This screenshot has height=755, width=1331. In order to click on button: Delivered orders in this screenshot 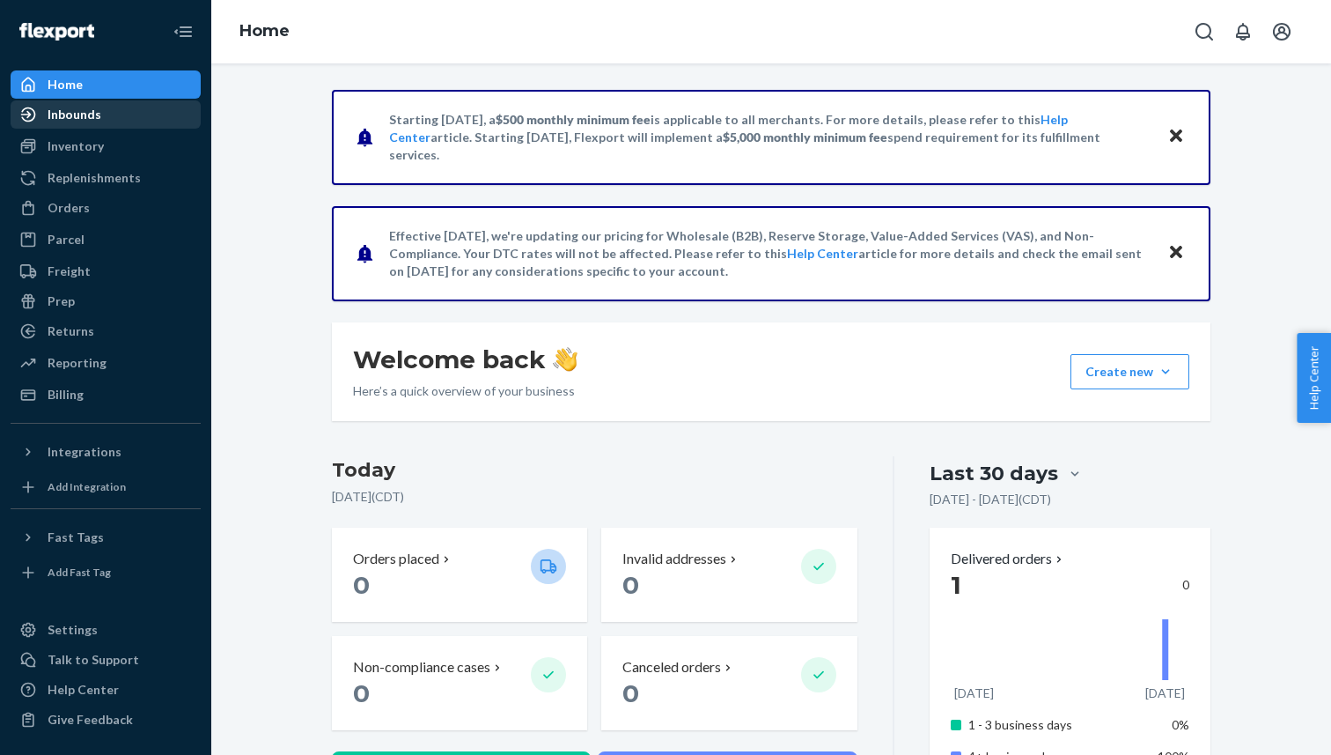, I will do `click(1008, 558)`.